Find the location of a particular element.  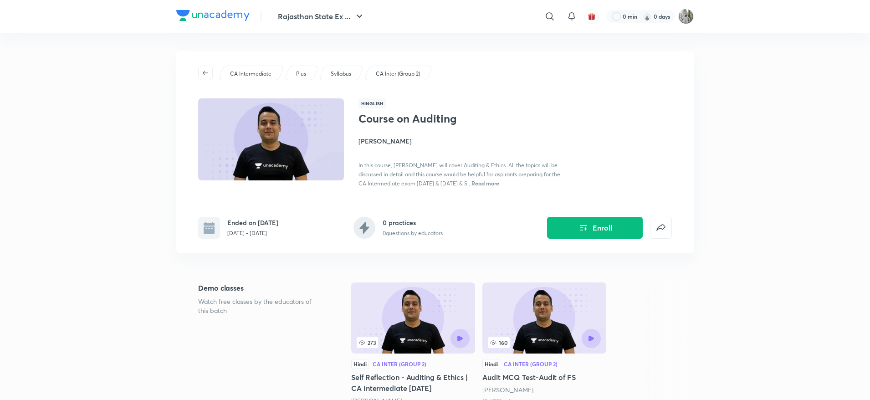

a: CA Inter (Group 2) is located at coordinates (398, 74).